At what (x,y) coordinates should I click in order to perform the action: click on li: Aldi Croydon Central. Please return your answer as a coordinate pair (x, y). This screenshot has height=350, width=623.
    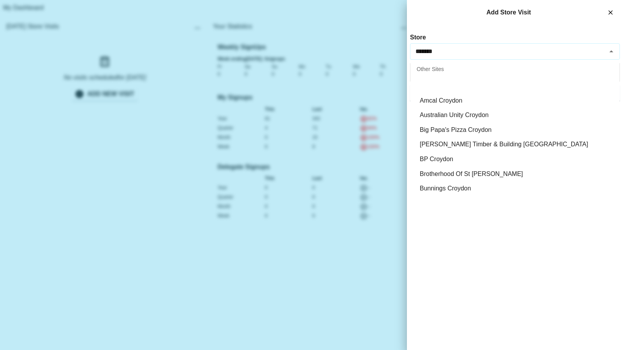
    Looking at the image, I should click on (515, 86).